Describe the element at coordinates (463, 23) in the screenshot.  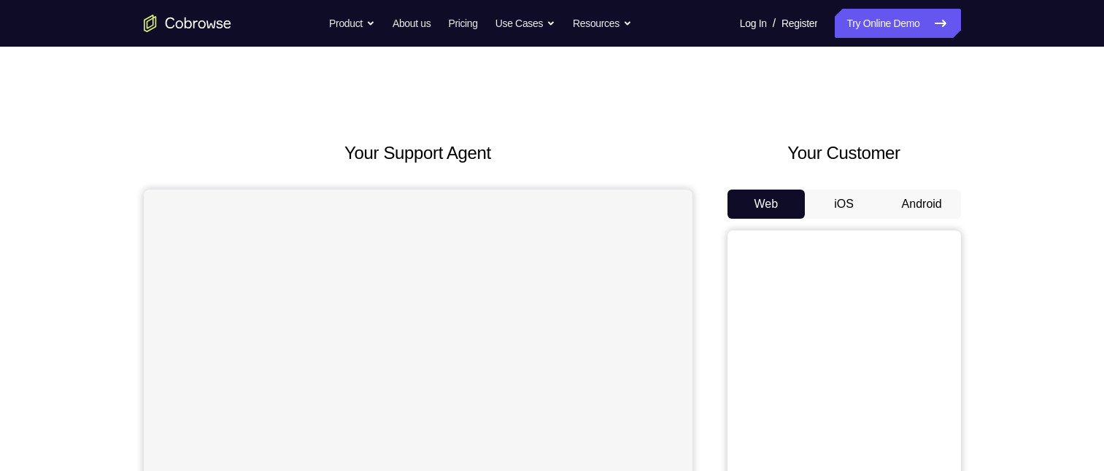
I see `a: Pricing` at that location.